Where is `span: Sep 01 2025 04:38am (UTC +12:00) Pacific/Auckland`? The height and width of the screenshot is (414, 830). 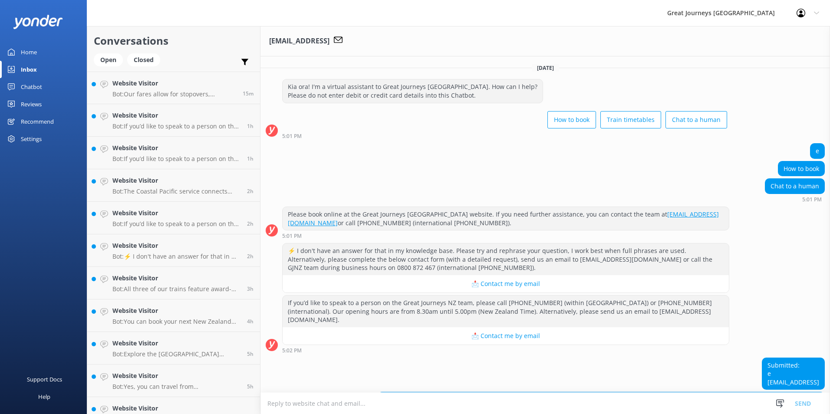
span: Sep 01 2025 04:38am (UTC +12:00) Pacific/Auckland is located at coordinates (250, 256).